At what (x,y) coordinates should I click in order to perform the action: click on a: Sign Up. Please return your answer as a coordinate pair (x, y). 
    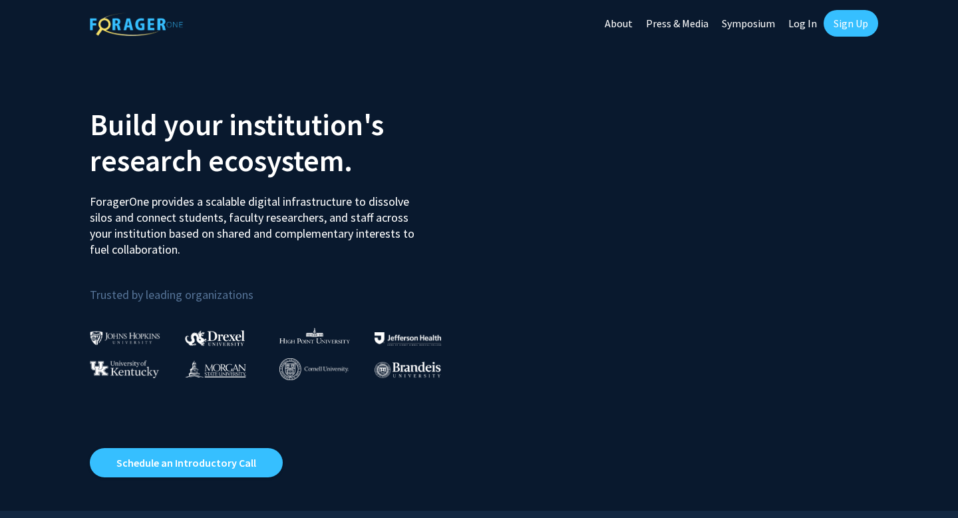
    Looking at the image, I should click on (851, 23).